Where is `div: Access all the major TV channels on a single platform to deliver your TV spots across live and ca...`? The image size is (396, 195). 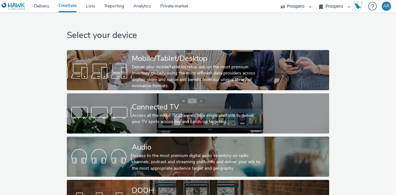 div: Access all the major TV channels on a single platform to deliver your TV spots across live and ca... is located at coordinates (197, 119).